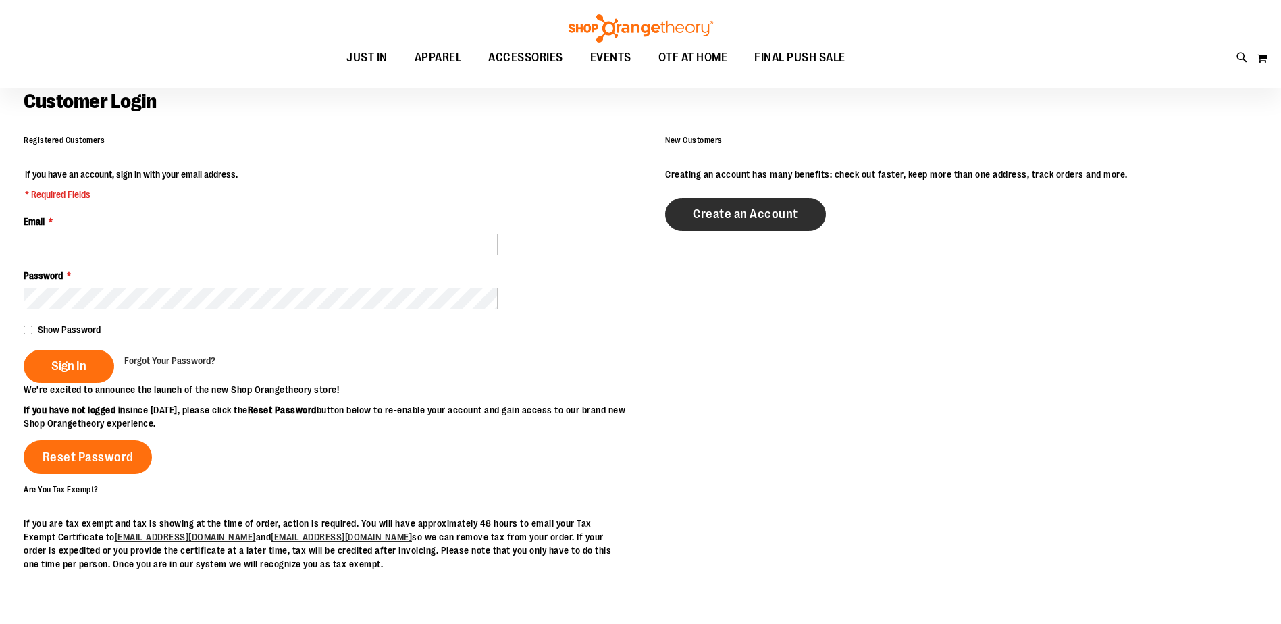  What do you see at coordinates (90, 101) in the screenshot?
I see `span: Customer Login` at bounding box center [90, 101].